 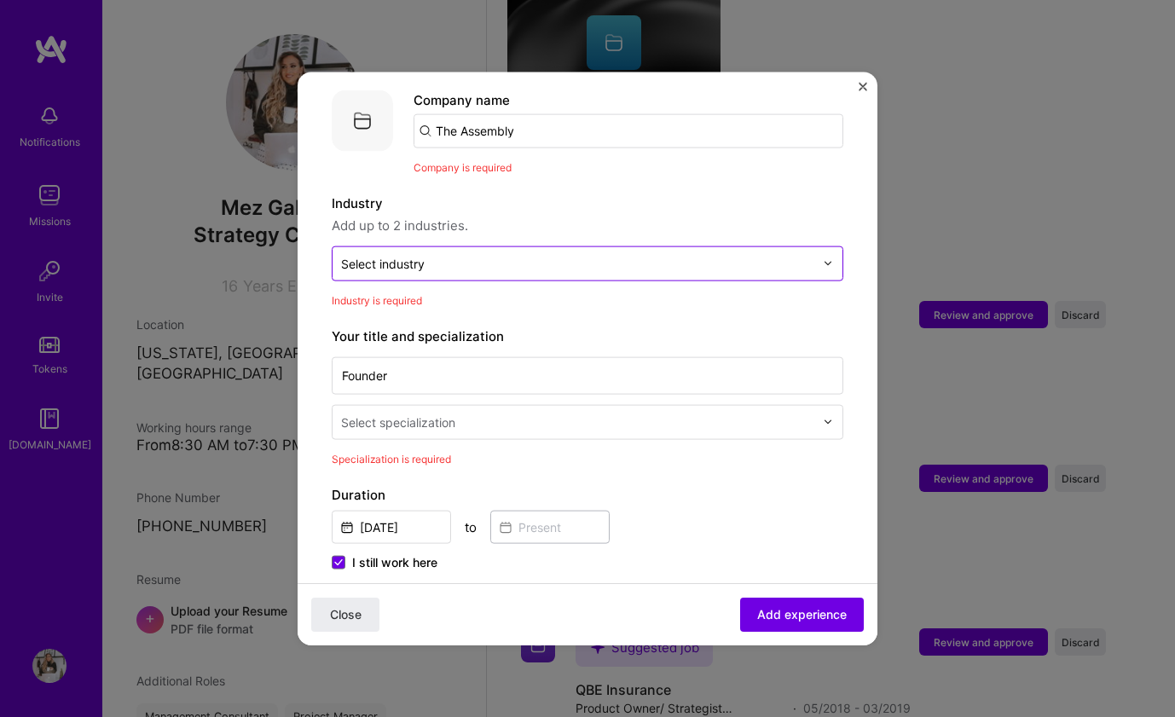 I want to click on label: Industry, so click(x=587, y=203).